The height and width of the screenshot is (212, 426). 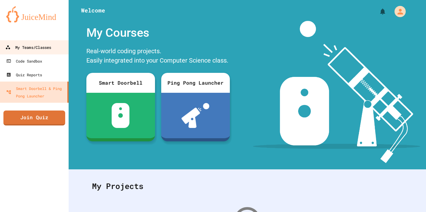 I want to click on div: My Notifications, so click(x=378, y=12).